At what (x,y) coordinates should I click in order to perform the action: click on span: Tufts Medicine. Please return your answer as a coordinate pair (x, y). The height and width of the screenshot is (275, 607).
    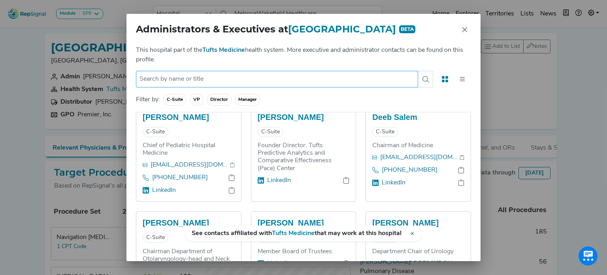
    Looking at the image, I should click on (293, 233).